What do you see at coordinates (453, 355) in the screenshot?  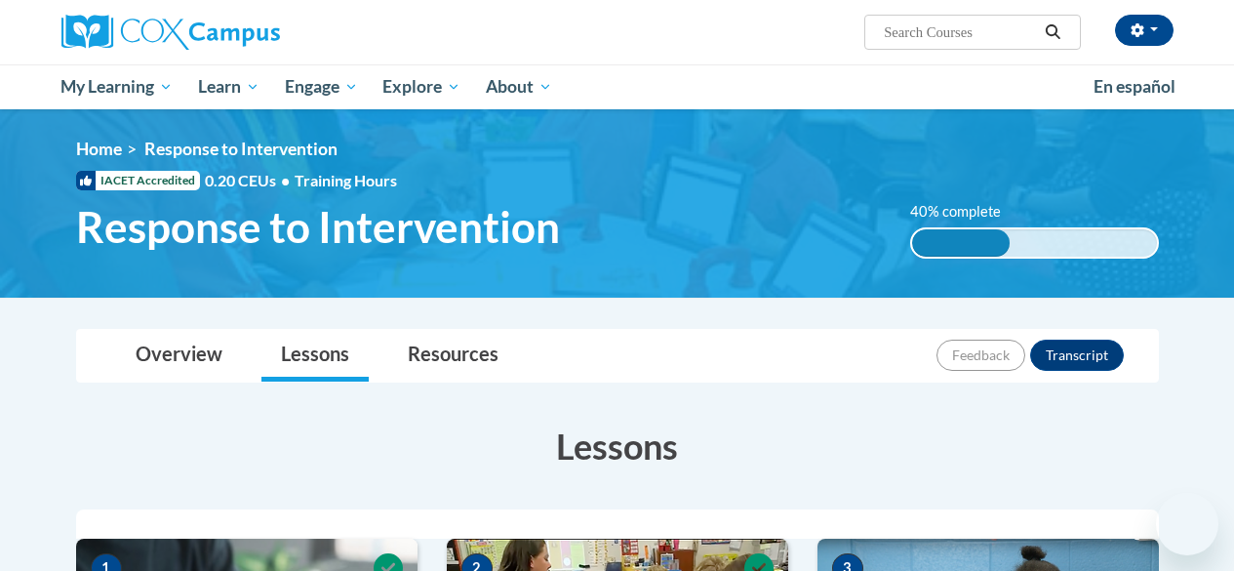 I see `a: Resources` at bounding box center [453, 355].